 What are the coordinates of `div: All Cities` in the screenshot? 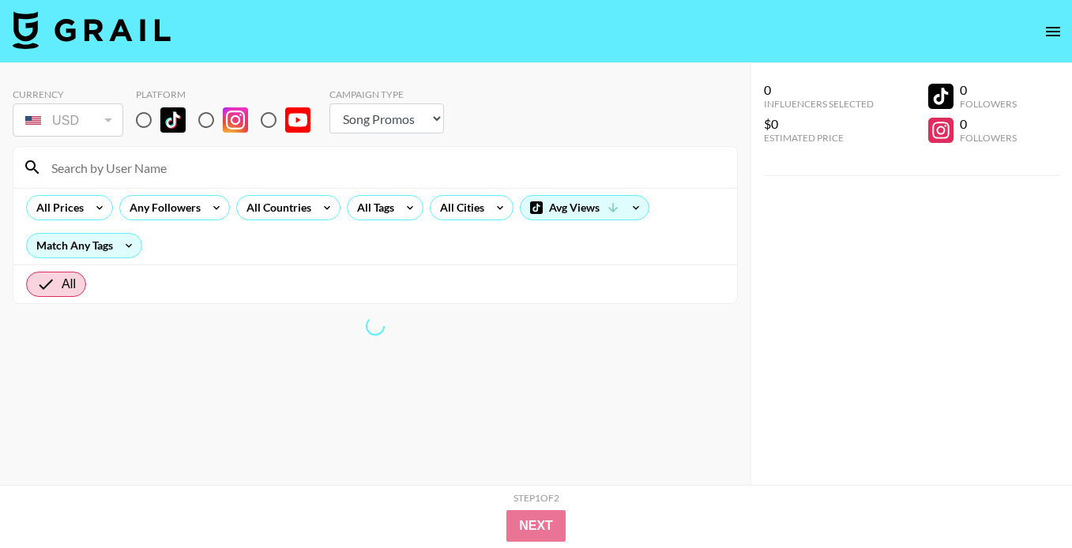 It's located at (459, 208).